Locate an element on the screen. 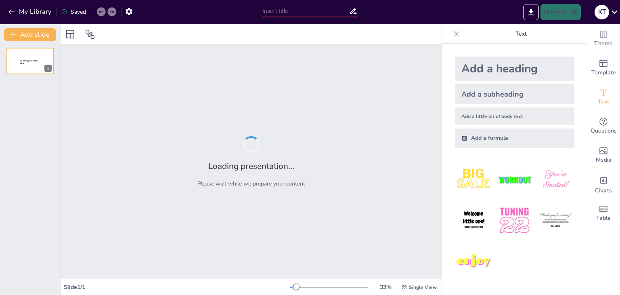  div: Add charts and graphs is located at coordinates (604, 184).